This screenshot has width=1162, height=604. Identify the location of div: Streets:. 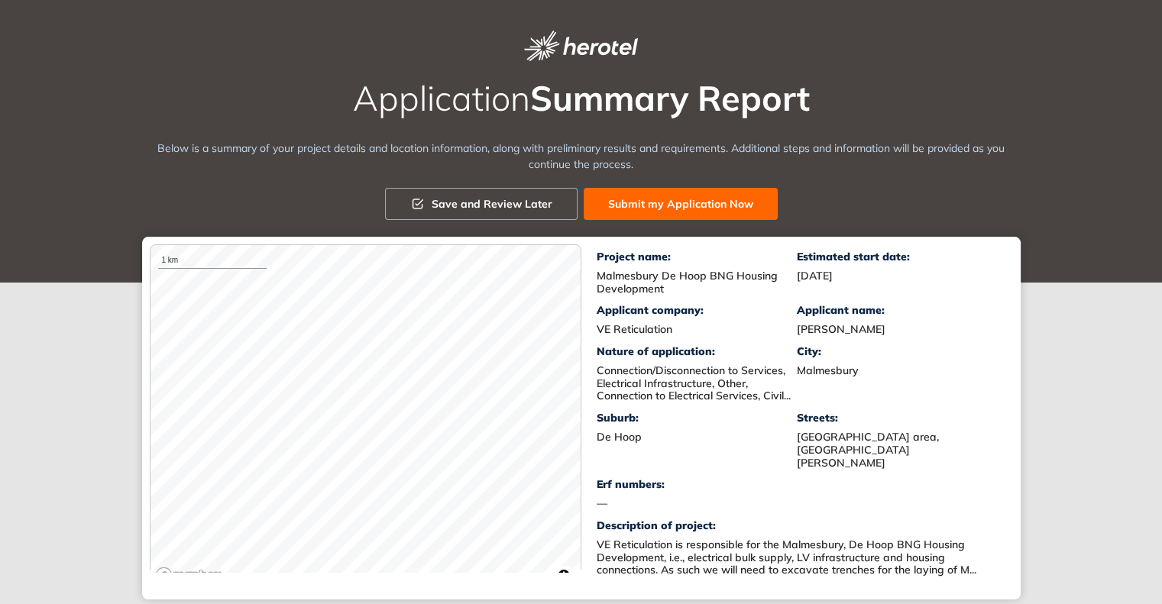
(897, 418).